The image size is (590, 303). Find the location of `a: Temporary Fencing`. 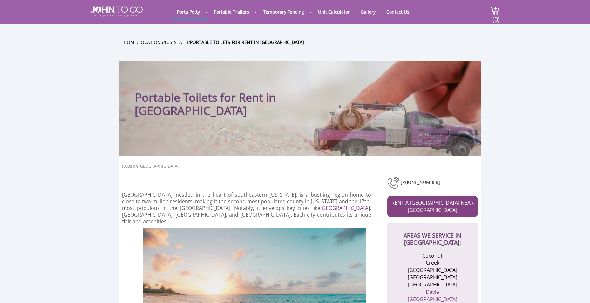

a: Temporary Fencing is located at coordinates (283, 12).